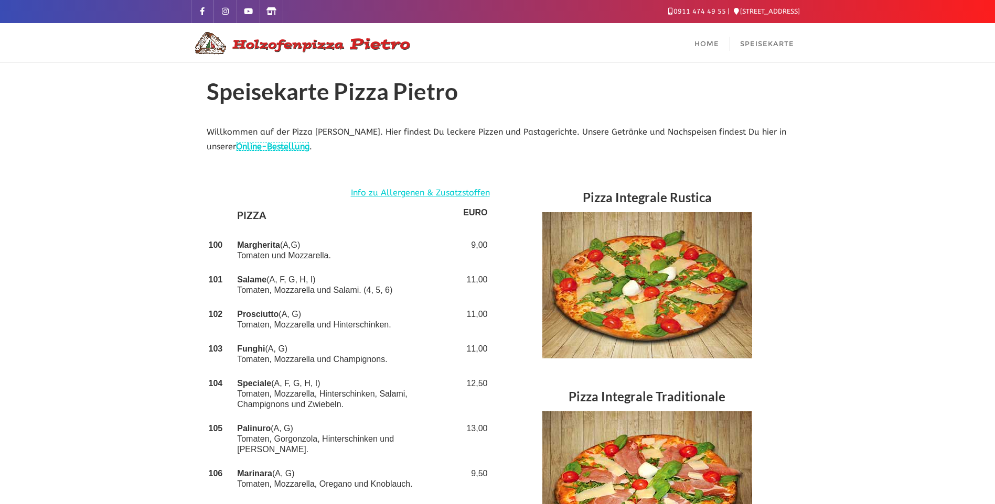 The width and height of the screenshot is (995, 504). What do you see at coordinates (216, 474) in the screenshot?
I see `strong: 106` at bounding box center [216, 474].